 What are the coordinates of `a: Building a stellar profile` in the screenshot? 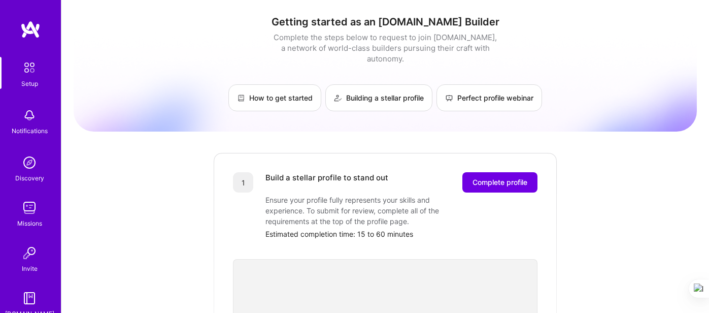 It's located at (379, 97).